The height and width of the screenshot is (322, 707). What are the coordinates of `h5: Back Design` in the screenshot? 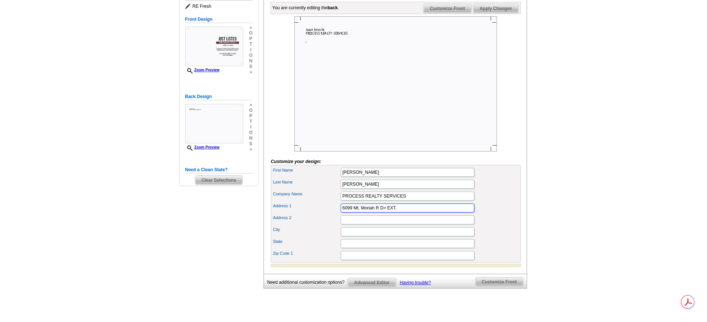 It's located at (219, 96).